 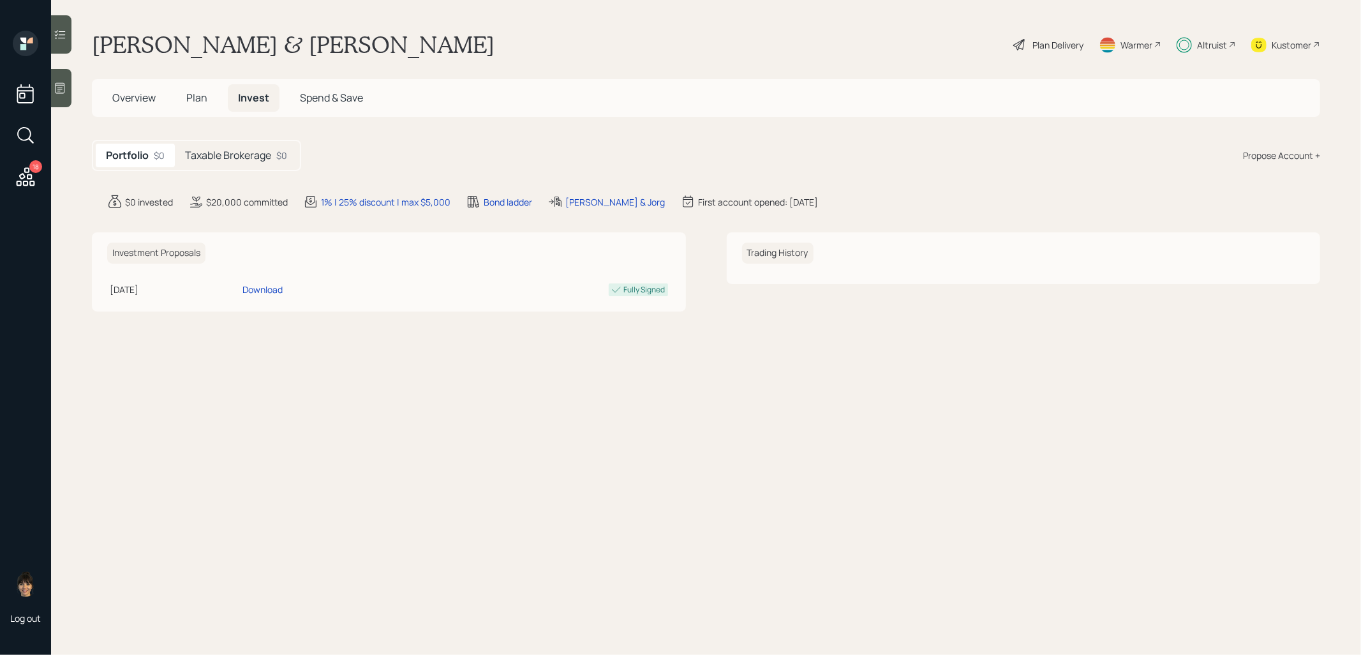 I want to click on div: Bond ladder, so click(x=508, y=202).